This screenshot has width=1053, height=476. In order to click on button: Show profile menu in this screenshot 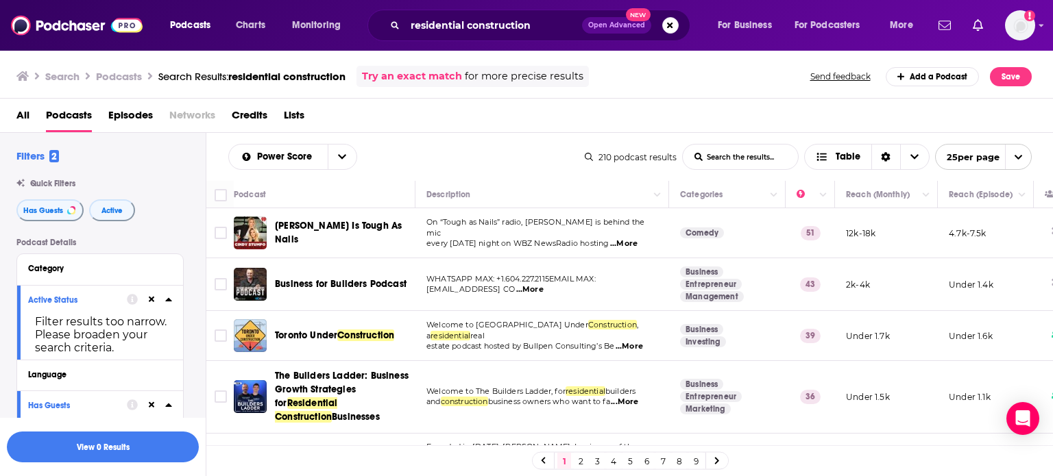, I will do `click(1020, 25)`.